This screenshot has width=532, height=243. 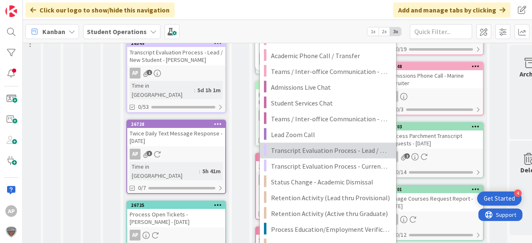 What do you see at coordinates (176, 205) in the screenshot?
I see `div: 26725` at bounding box center [176, 205].